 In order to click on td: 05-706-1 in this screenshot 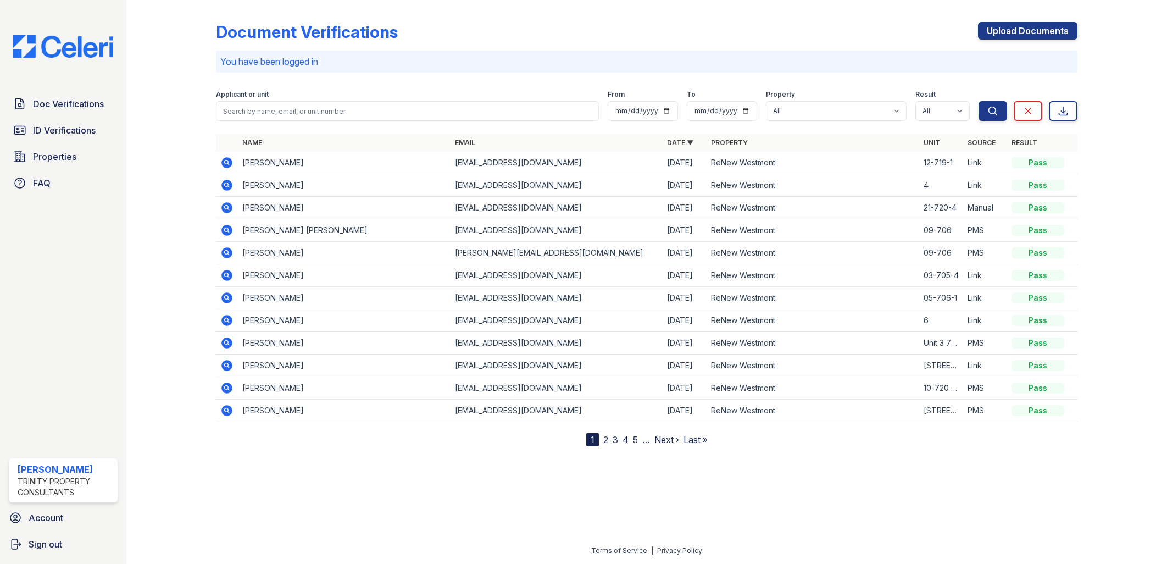, I will do `click(941, 298)`.